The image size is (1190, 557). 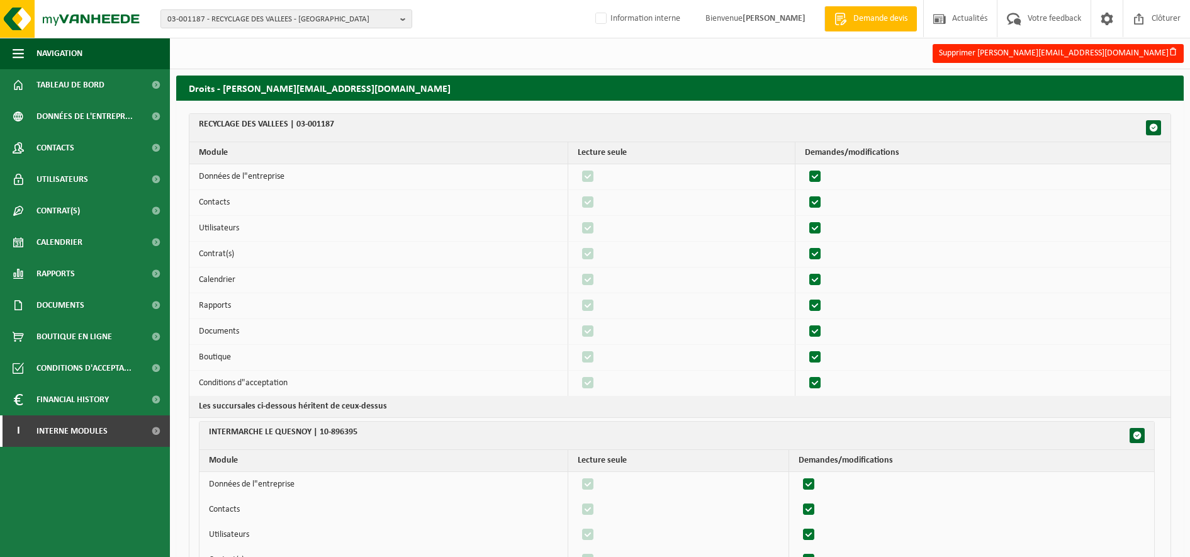 What do you see at coordinates (379, 254) in the screenshot?
I see `td: Contrat(s)` at bounding box center [379, 254].